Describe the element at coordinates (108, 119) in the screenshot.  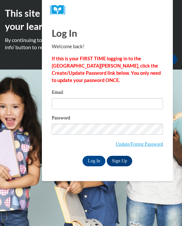
I see `label: Password` at that location.